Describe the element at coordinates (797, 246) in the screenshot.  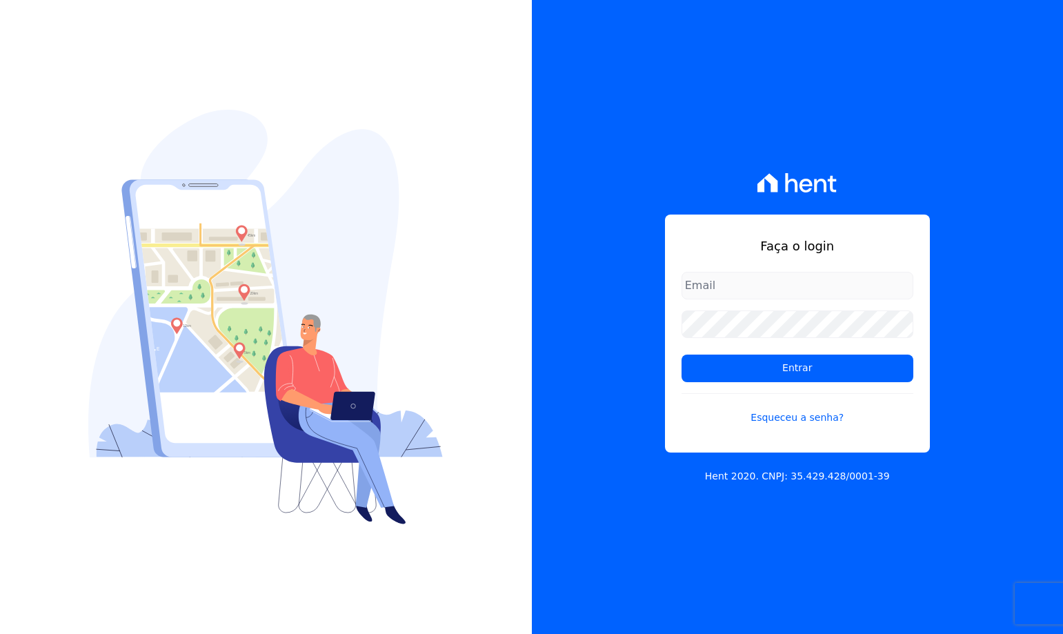
I see `h1: Faça o login` at that location.